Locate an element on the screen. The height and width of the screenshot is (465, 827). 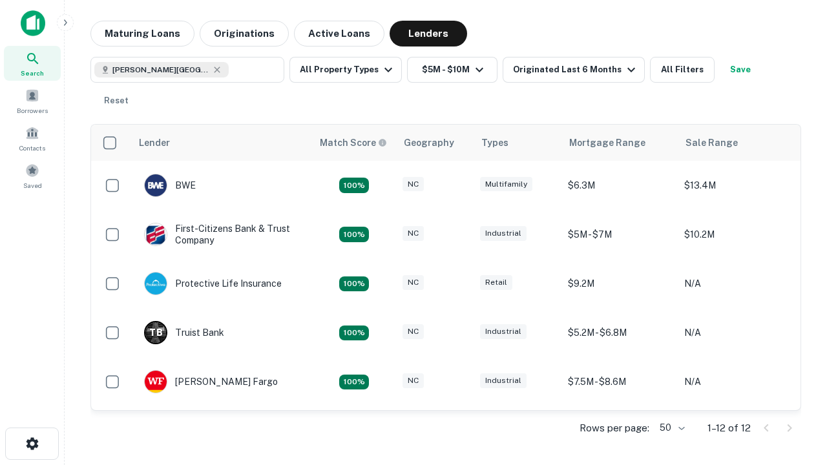
p: Rows per page: is located at coordinates (614, 428).